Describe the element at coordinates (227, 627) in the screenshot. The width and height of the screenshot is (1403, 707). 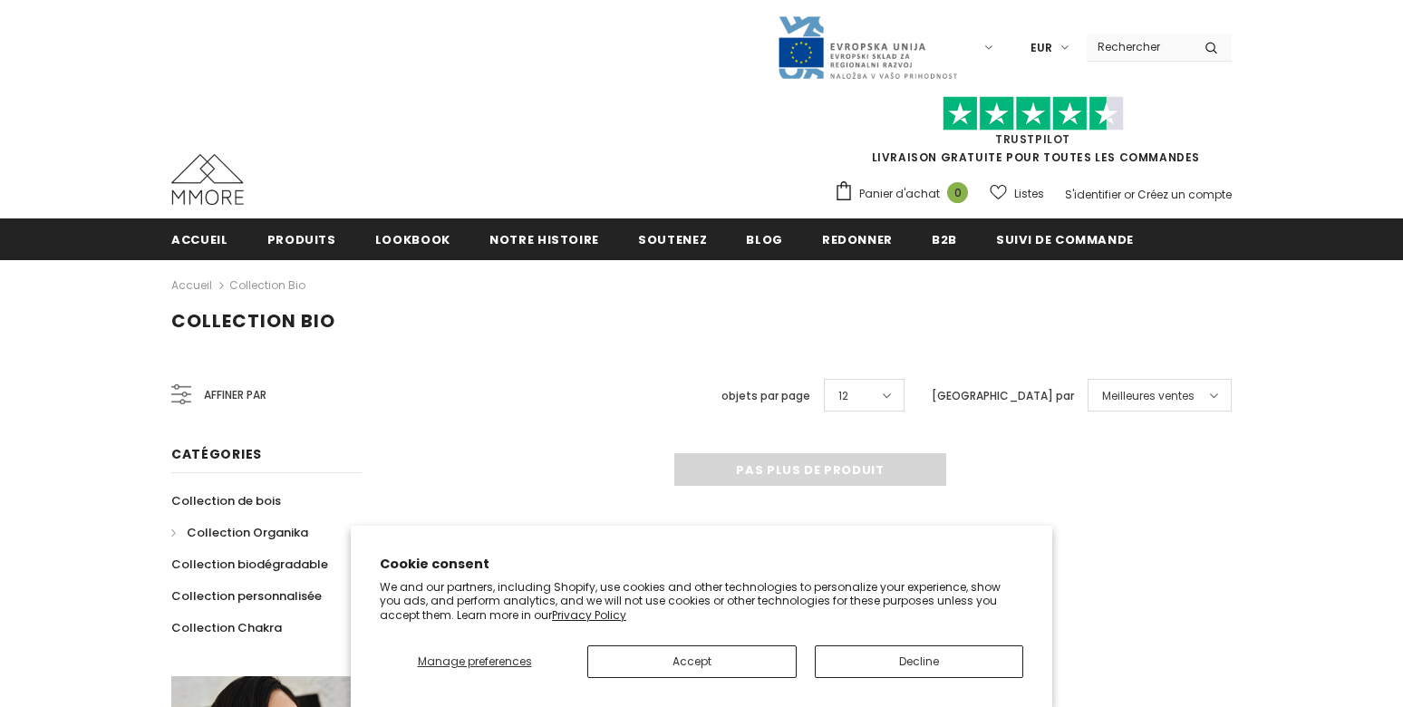
I see `span: Collection Chakra` at that location.